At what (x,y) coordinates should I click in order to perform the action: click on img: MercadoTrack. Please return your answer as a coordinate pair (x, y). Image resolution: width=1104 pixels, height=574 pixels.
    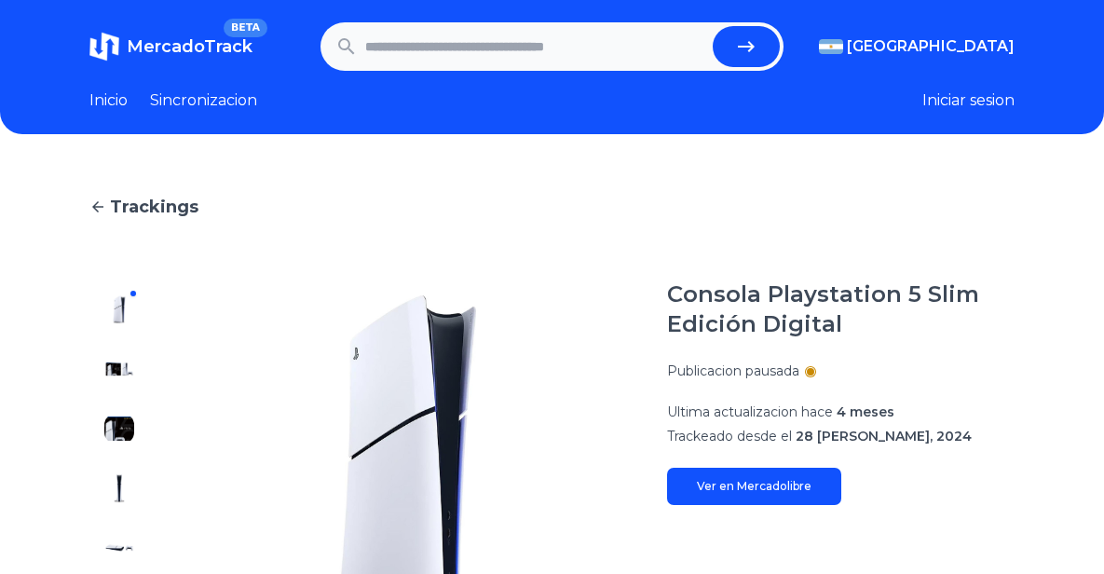
    Looking at the image, I should click on (104, 47).